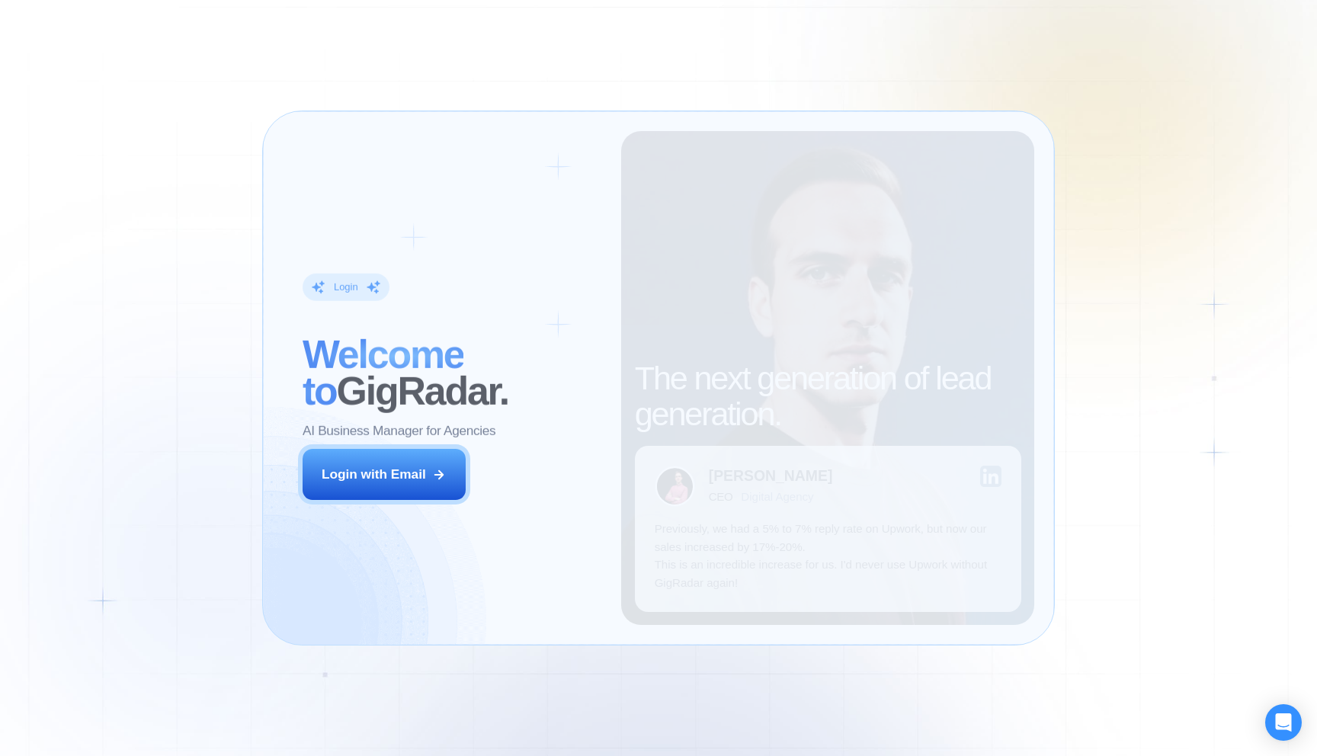  What do you see at coordinates (384, 474) in the screenshot?
I see `button: Login with Email` at bounding box center [384, 474].